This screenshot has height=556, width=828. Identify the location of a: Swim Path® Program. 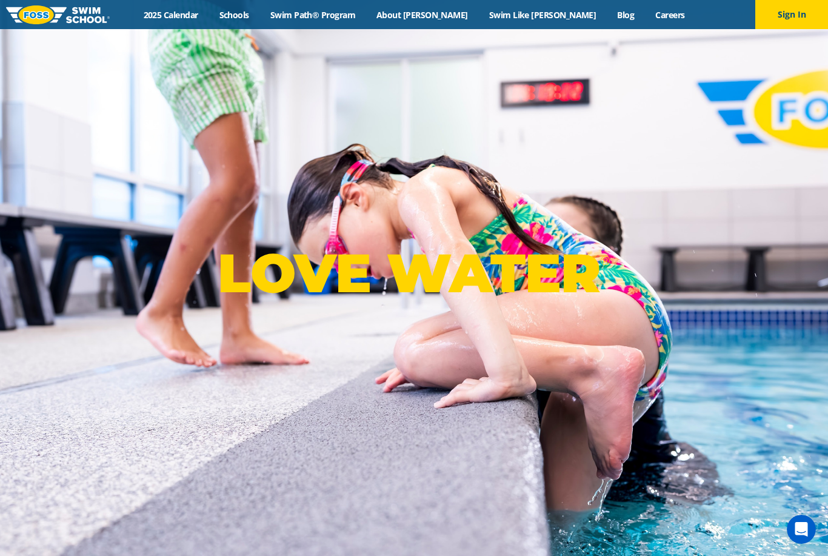
(312, 15).